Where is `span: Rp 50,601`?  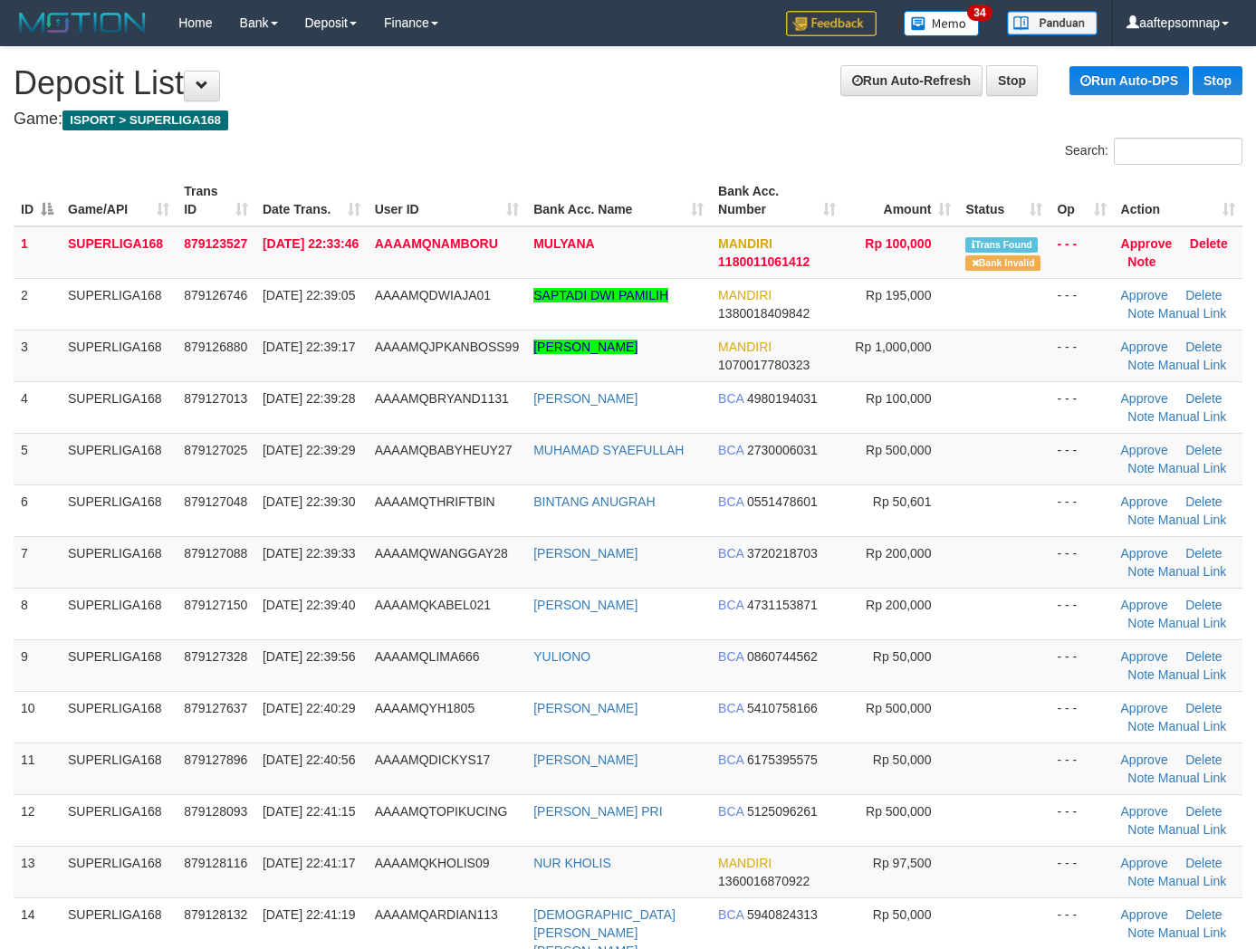
span: Rp 50,601 is located at coordinates (902, 502).